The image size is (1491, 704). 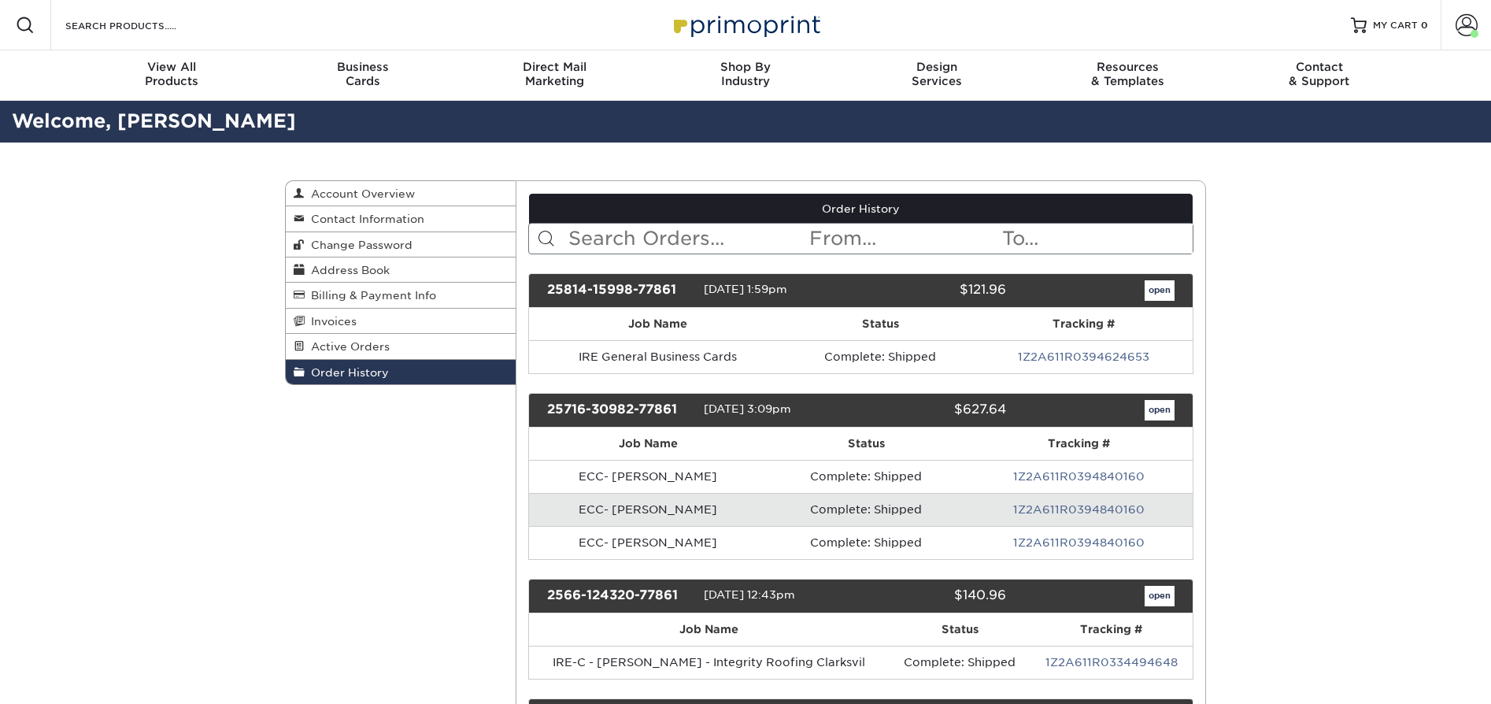 I want to click on a: Account Overview, so click(x=401, y=194).